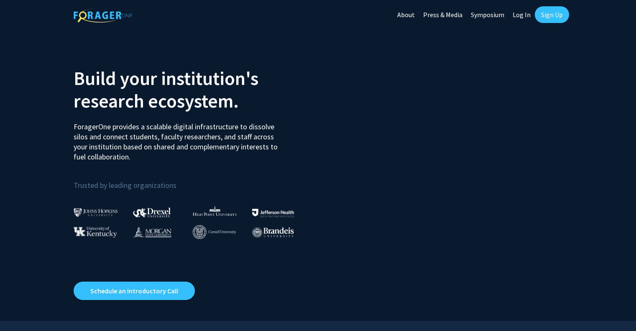 The image size is (636, 331). What do you see at coordinates (96, 212) in the screenshot?
I see `img: Johns Hopkins University` at bounding box center [96, 212].